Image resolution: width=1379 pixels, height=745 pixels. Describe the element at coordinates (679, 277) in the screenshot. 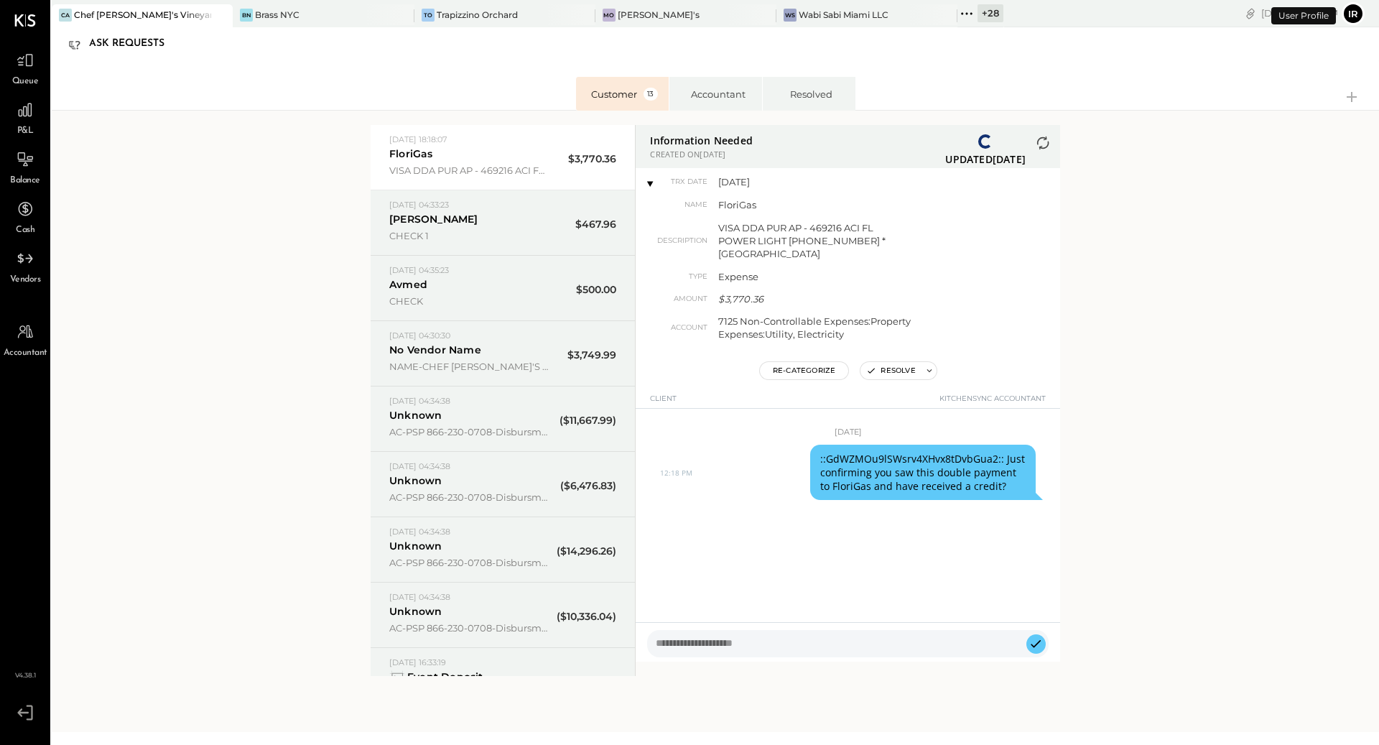

I see `span: Type` at that location.